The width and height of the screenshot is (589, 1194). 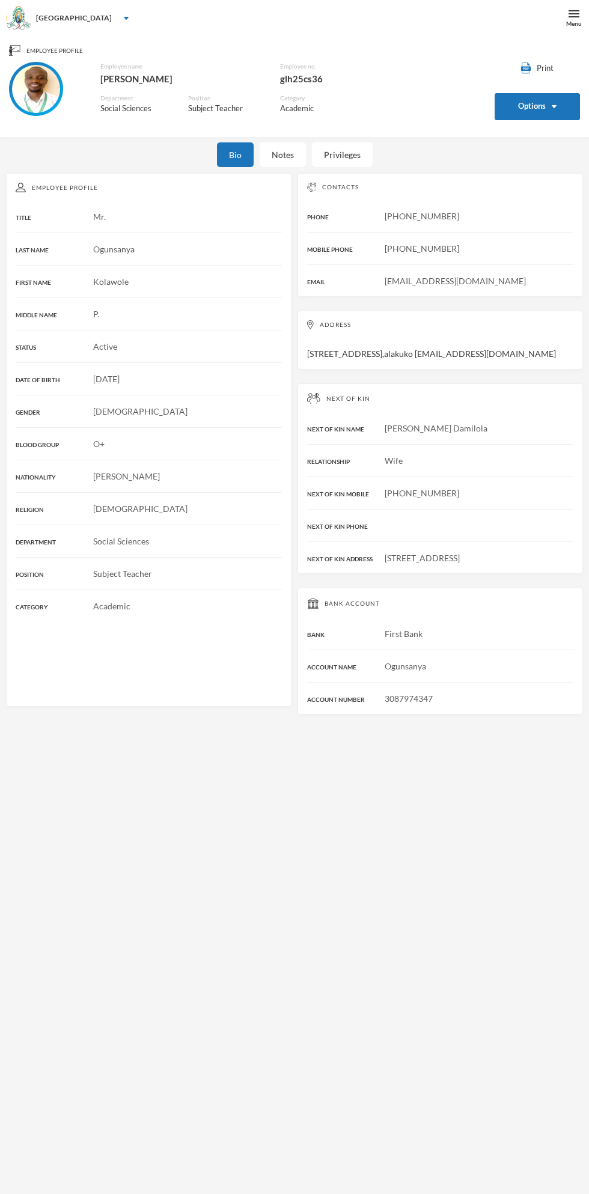 What do you see at coordinates (55, 50) in the screenshot?
I see `span: Employee Profile` at bounding box center [55, 50].